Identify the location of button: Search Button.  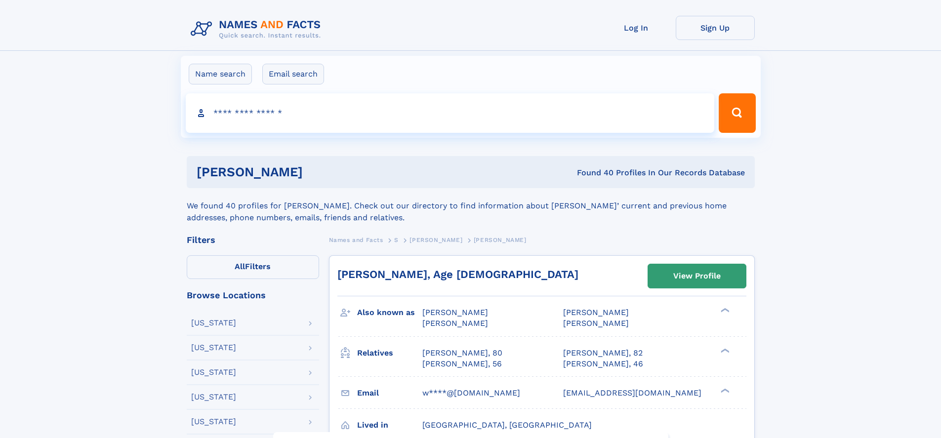
(737, 113).